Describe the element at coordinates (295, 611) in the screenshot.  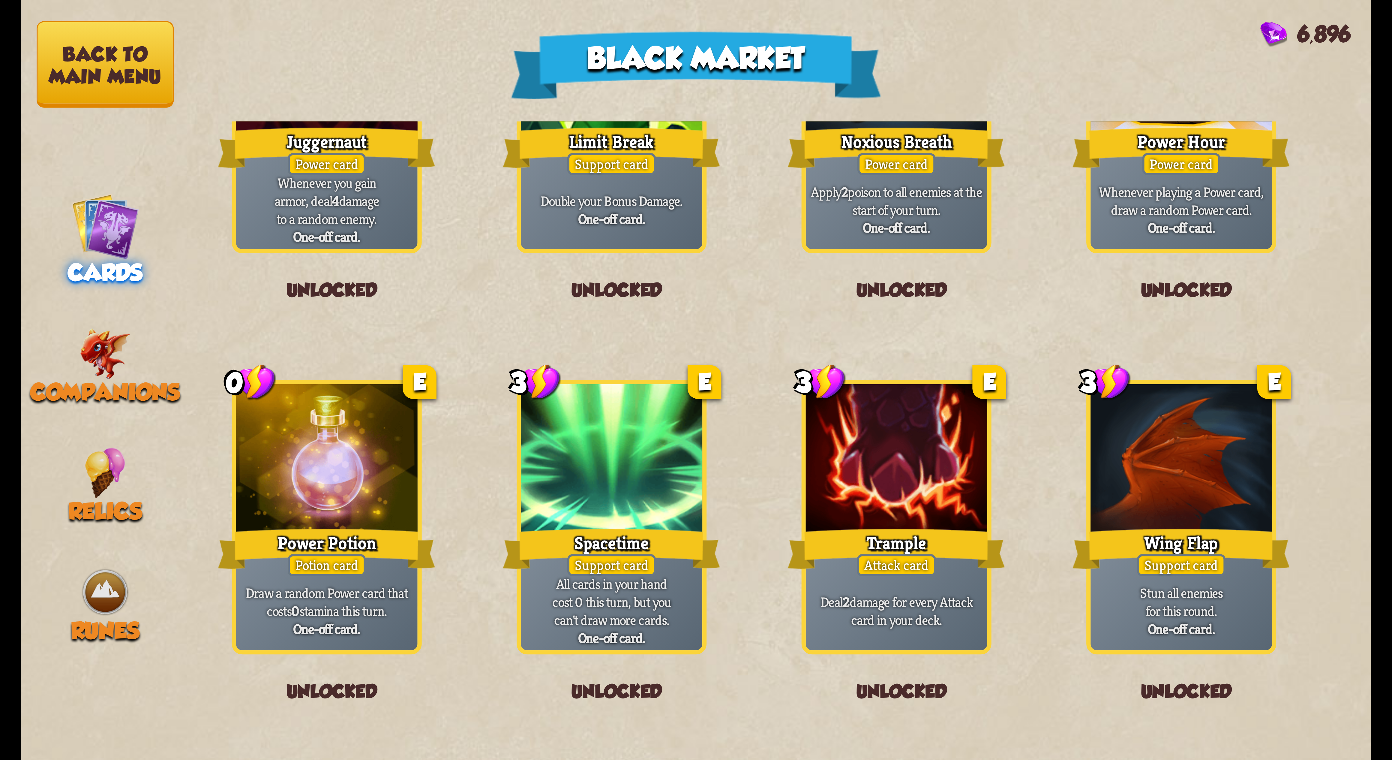
I see `b: 0` at that location.